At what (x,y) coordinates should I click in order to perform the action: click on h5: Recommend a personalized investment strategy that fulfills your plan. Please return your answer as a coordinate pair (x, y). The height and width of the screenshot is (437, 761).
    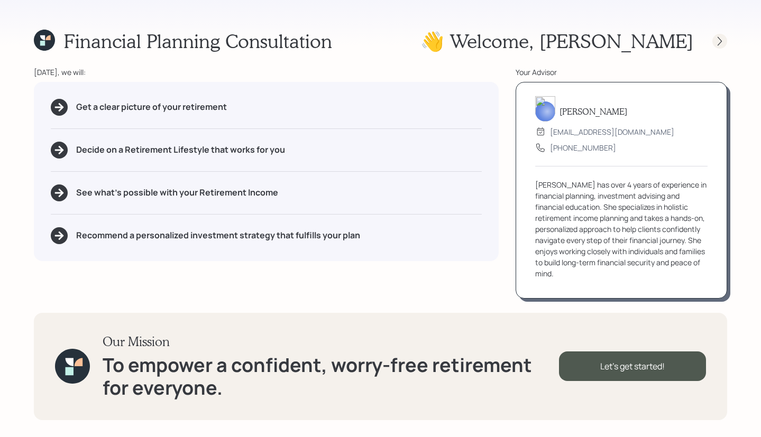
    Looking at the image, I should click on (218, 235).